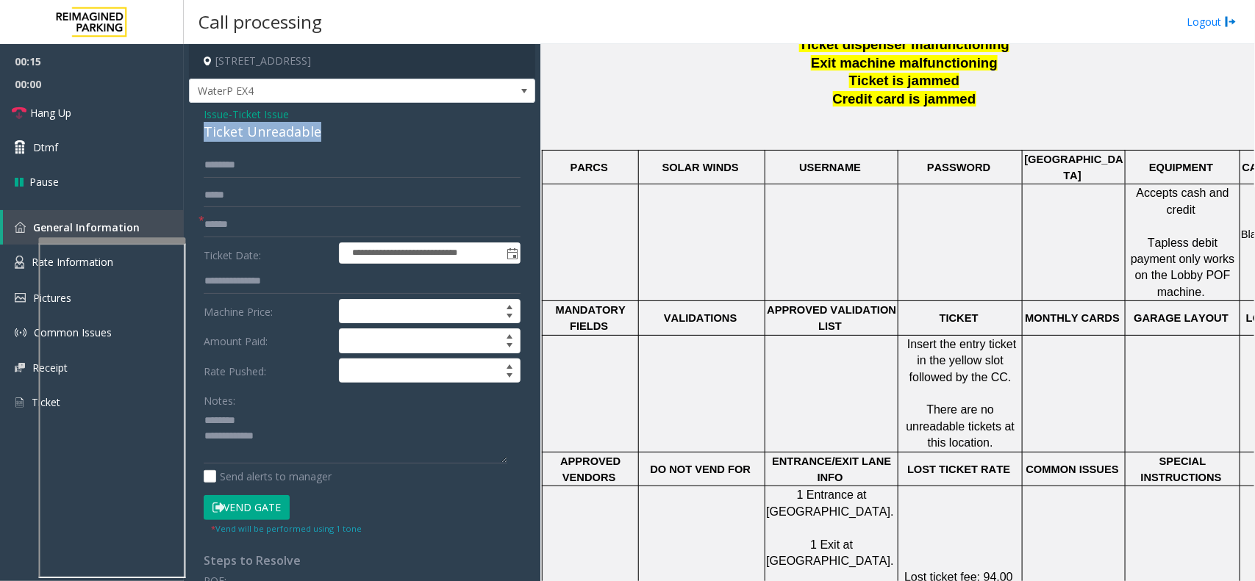  Describe the element at coordinates (701, 168) in the screenshot. I see `span: SOLAR WINDS` at that location.